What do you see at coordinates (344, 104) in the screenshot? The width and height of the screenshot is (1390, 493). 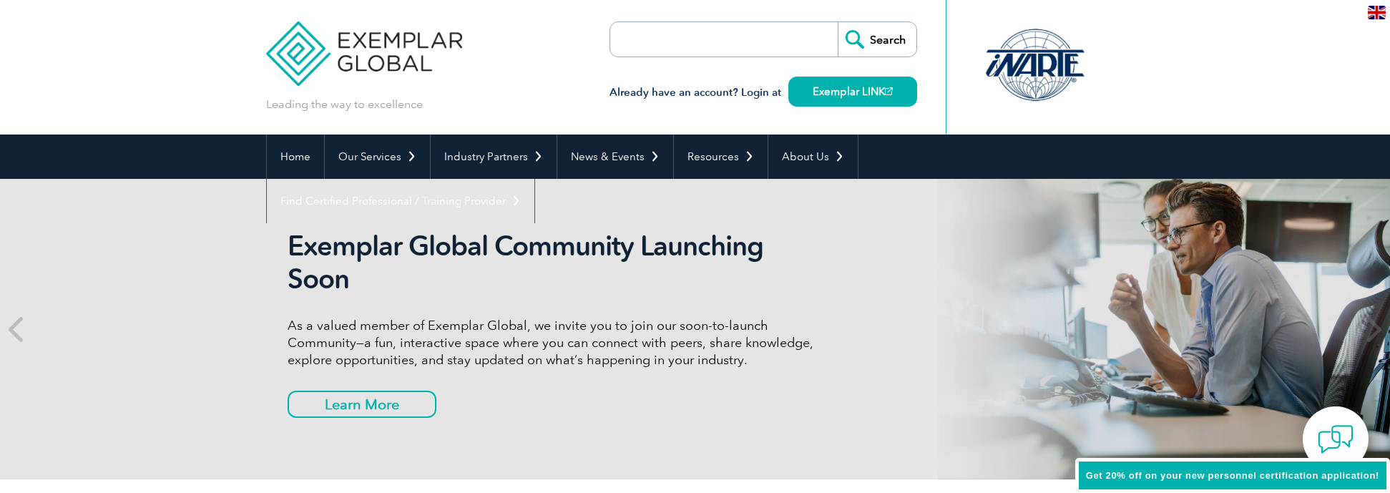 I see `p: Leading the way to excellence` at bounding box center [344, 104].